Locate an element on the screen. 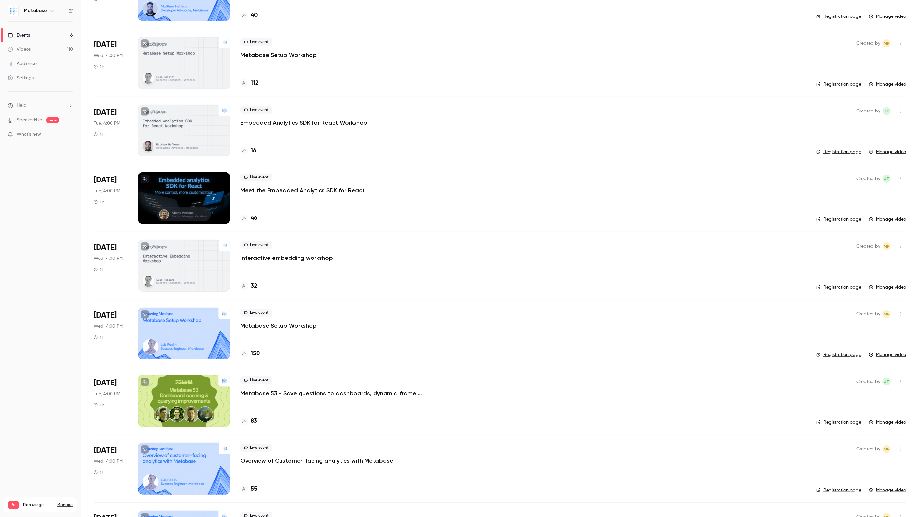  p: Embedded Analytics SDK for React Workshop is located at coordinates (304, 123).